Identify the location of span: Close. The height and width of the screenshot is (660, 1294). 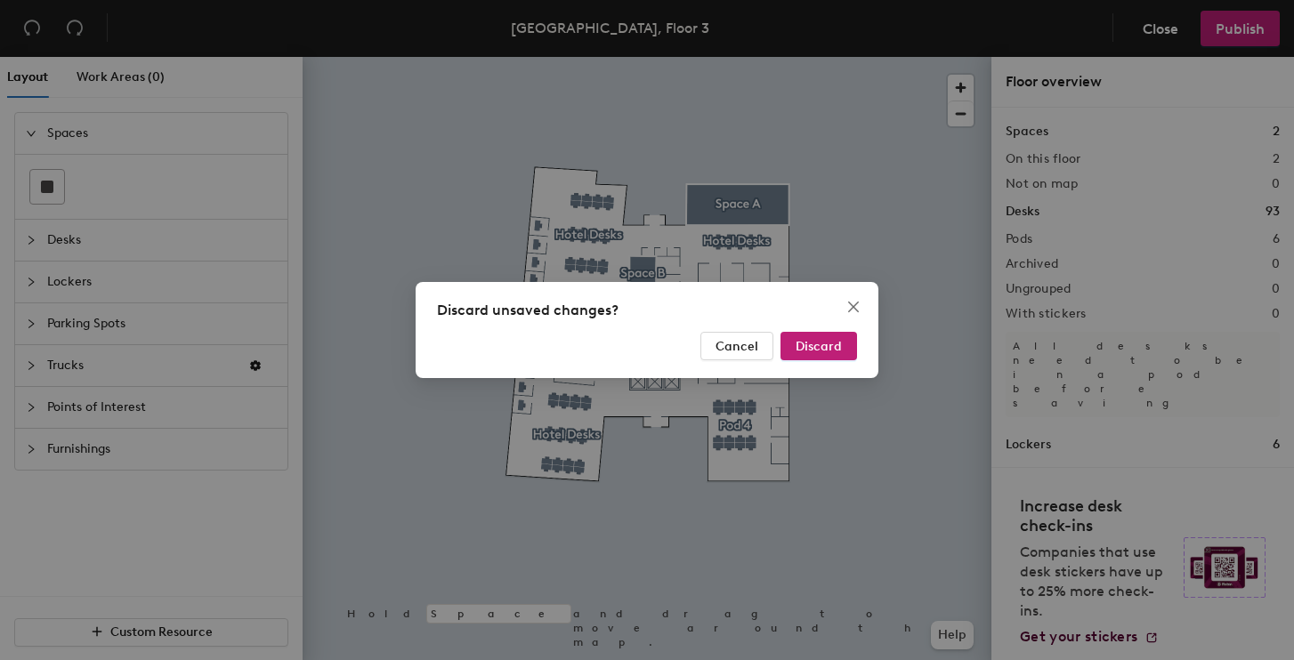
(853, 307).